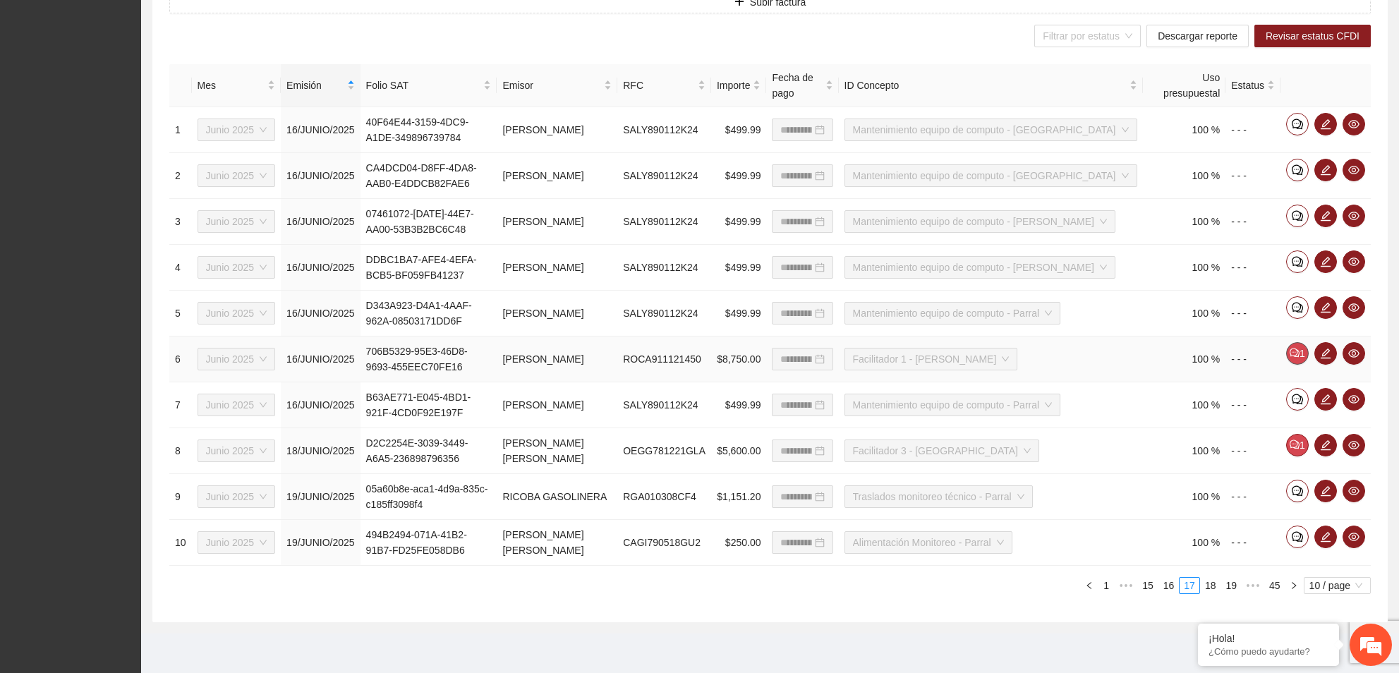  I want to click on span: ID Concepto, so click(986, 85).